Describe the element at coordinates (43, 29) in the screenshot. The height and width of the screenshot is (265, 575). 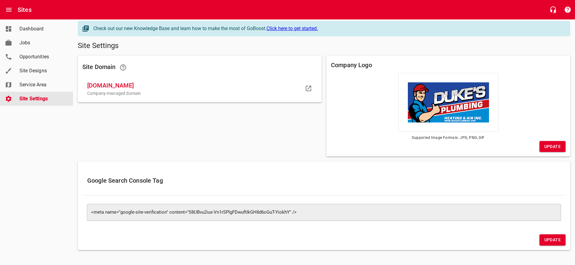
I see `span: Dashboard` at that location.